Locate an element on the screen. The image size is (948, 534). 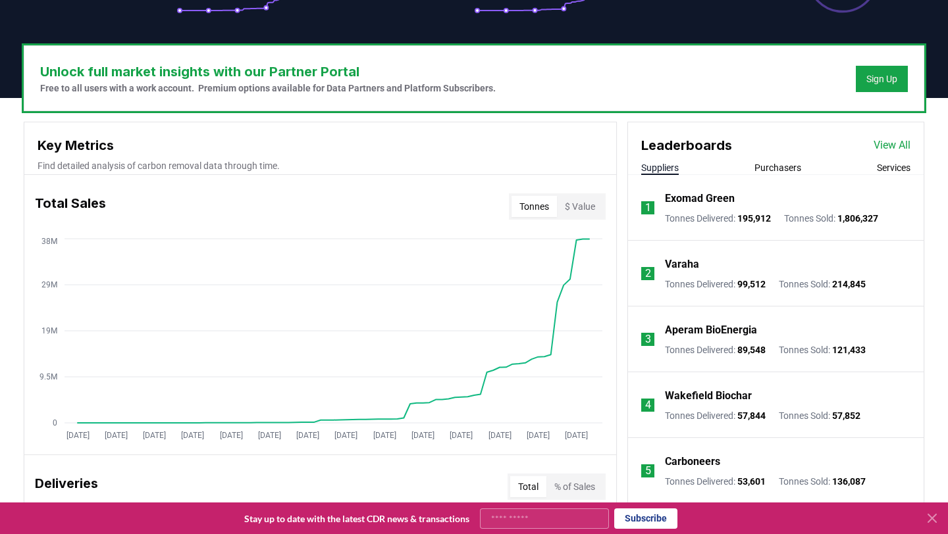
p: Varaha is located at coordinates (682, 265).